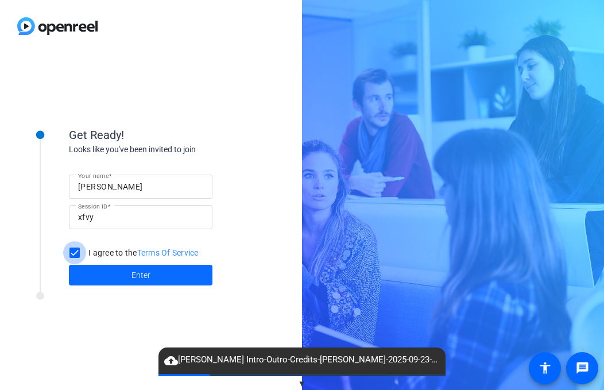  What do you see at coordinates (545, 368) in the screenshot?
I see `mat-icon: accessibility` at bounding box center [545, 368].